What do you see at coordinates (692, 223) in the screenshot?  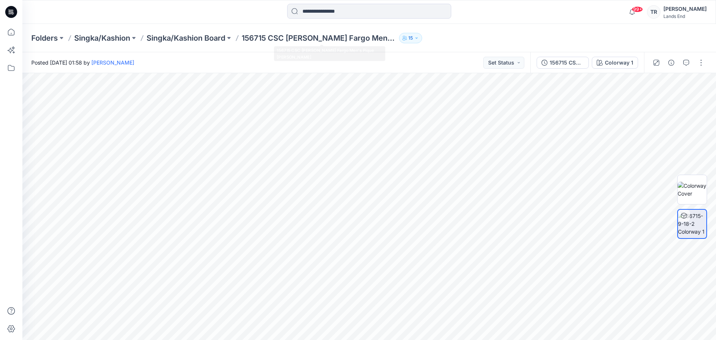 I see `img: 156715-9-18-2 Colorway 1` at bounding box center [692, 223].